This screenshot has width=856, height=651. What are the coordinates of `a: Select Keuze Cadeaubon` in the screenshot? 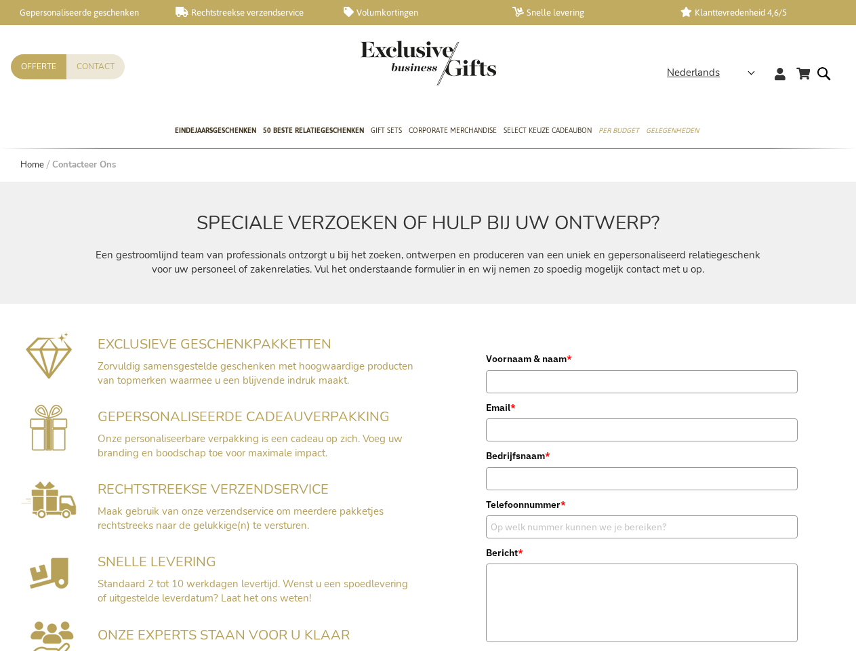 It's located at (548, 131).